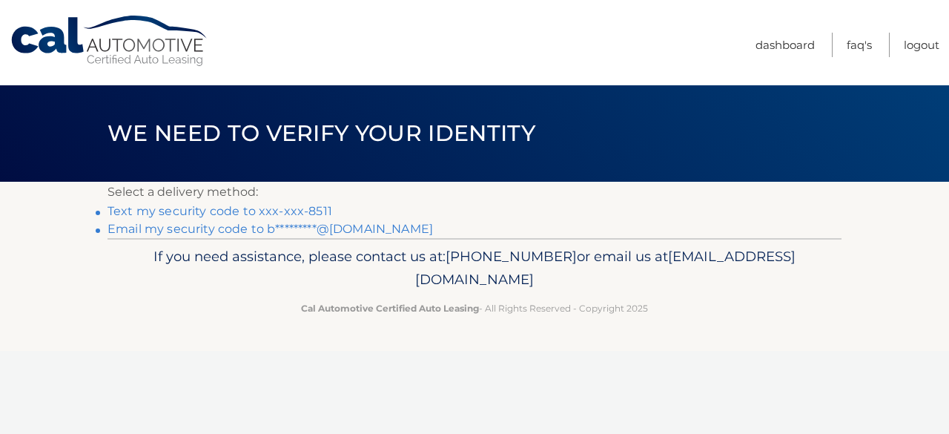  What do you see at coordinates (390, 308) in the screenshot?
I see `strong: Cal Automotive Certified Auto Leasing` at bounding box center [390, 308].